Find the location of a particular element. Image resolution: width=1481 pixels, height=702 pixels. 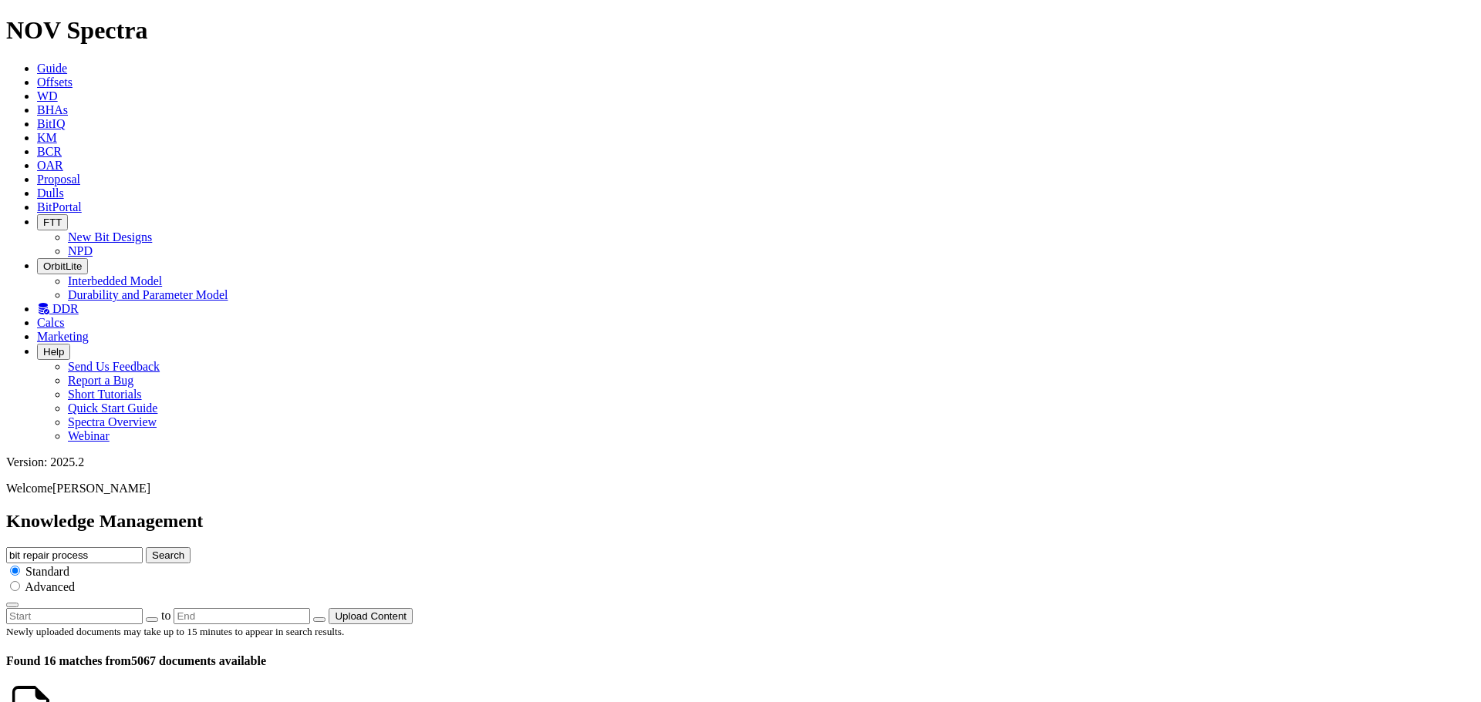

a: KM is located at coordinates (47, 137).